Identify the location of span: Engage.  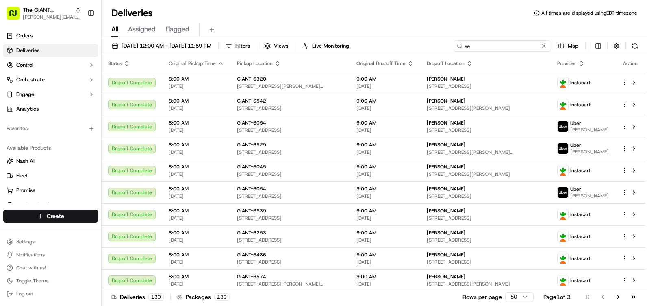
(25, 94).